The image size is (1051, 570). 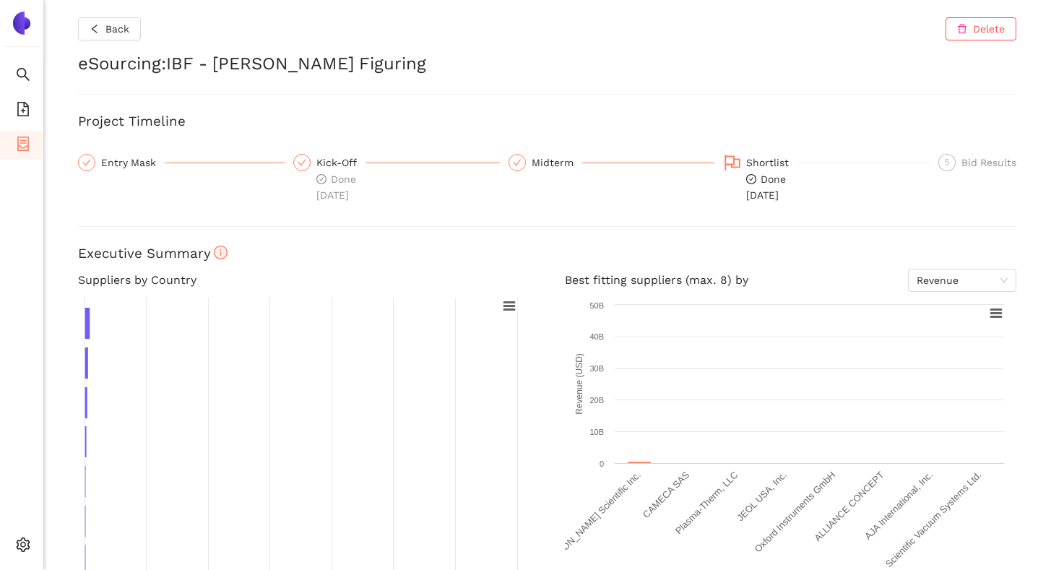 What do you see at coordinates (22, 23) in the screenshot?
I see `img: Logo` at bounding box center [22, 23].